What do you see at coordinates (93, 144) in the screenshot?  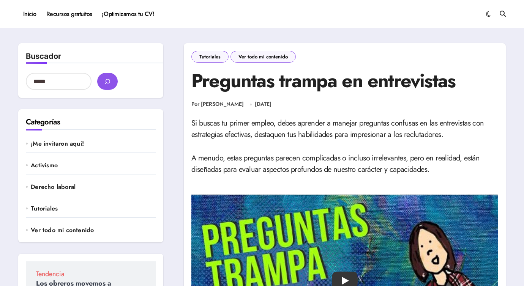 I see `a: ¡Me invitaron aquí!` at bounding box center [93, 144].